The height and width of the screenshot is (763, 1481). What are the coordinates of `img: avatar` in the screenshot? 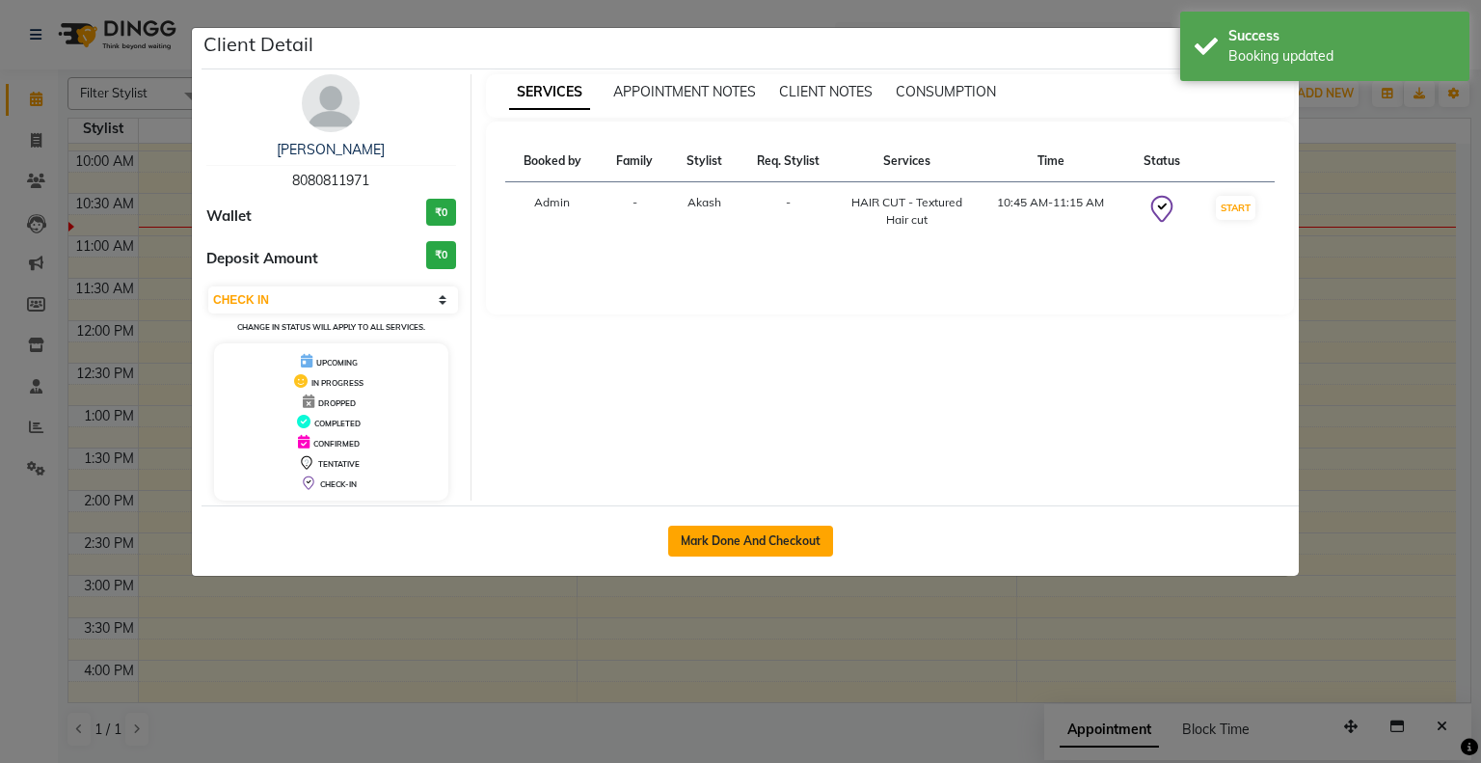 It's located at (331, 103).